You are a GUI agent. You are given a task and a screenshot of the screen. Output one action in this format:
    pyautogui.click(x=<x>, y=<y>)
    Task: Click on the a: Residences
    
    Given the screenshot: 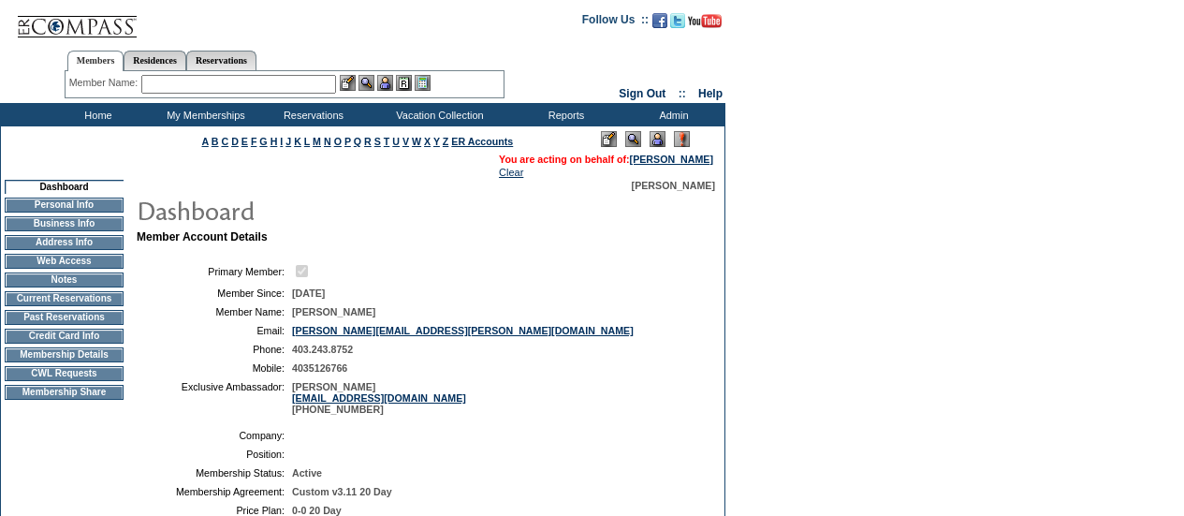 What is the action you would take?
    pyautogui.click(x=154, y=60)
    